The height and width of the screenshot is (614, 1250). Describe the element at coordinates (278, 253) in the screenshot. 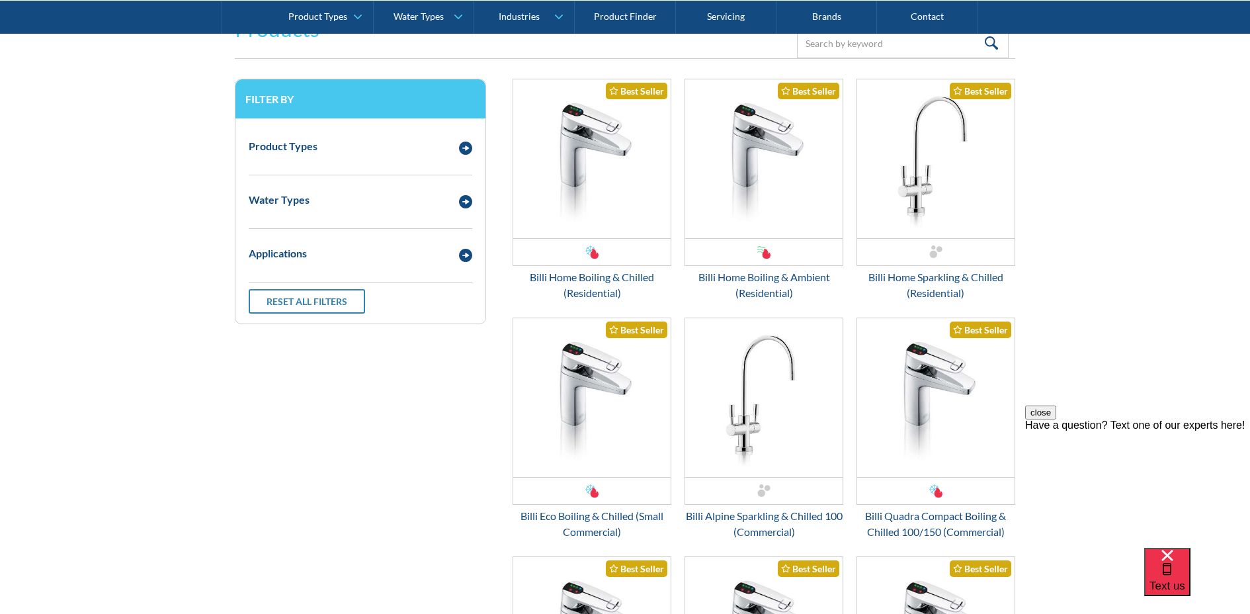

I see `div: Applications` at that location.